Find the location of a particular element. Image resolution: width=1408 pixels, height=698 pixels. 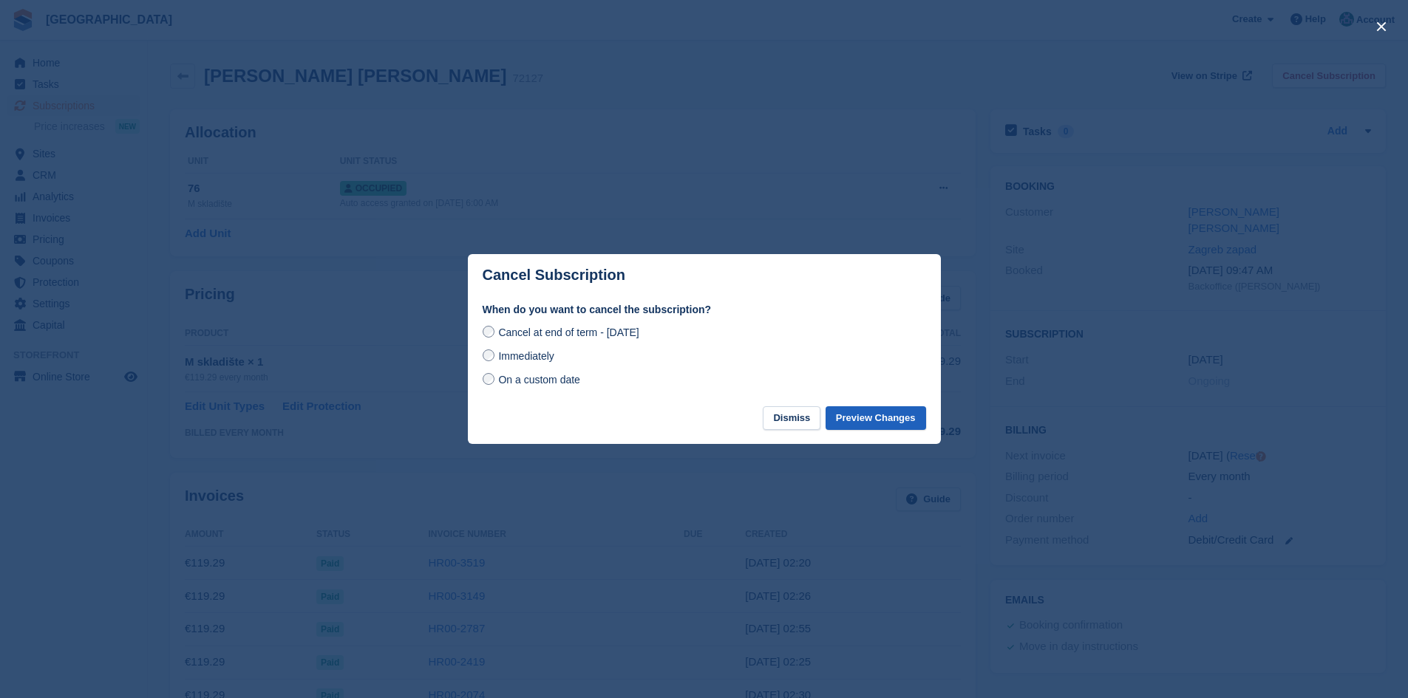

span: On a custom date is located at coordinates (539, 380).